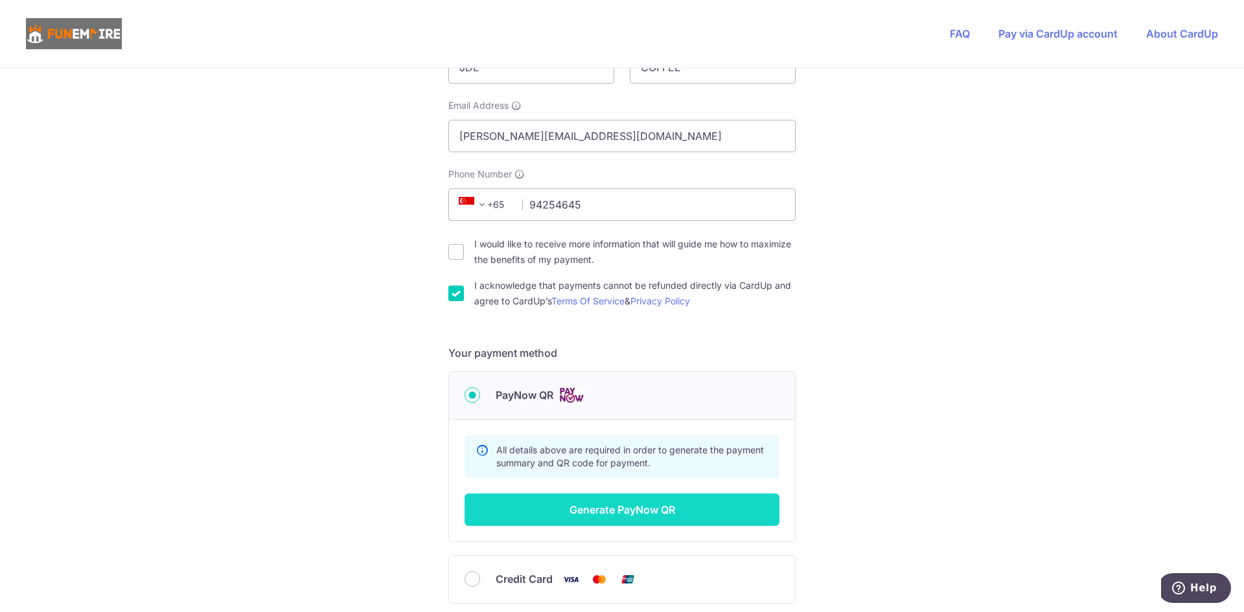 Image resolution: width=1244 pixels, height=612 pixels. I want to click on label: I would like to receive more information that will guide me how to maximize the benefits of my pa..., so click(635, 252).